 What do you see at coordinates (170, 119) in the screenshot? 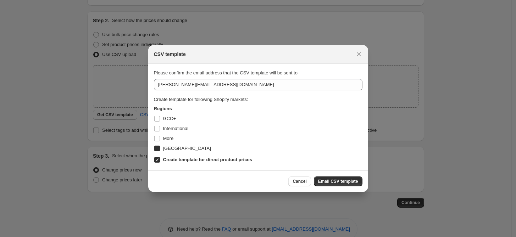
I see `span: GCC+` at bounding box center [170, 119].